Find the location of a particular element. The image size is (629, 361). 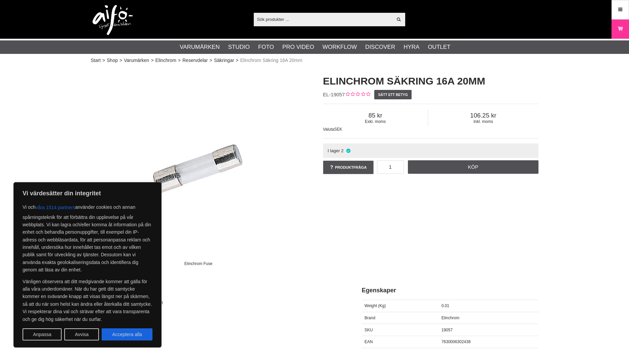

span: EAN is located at coordinates (369, 342).